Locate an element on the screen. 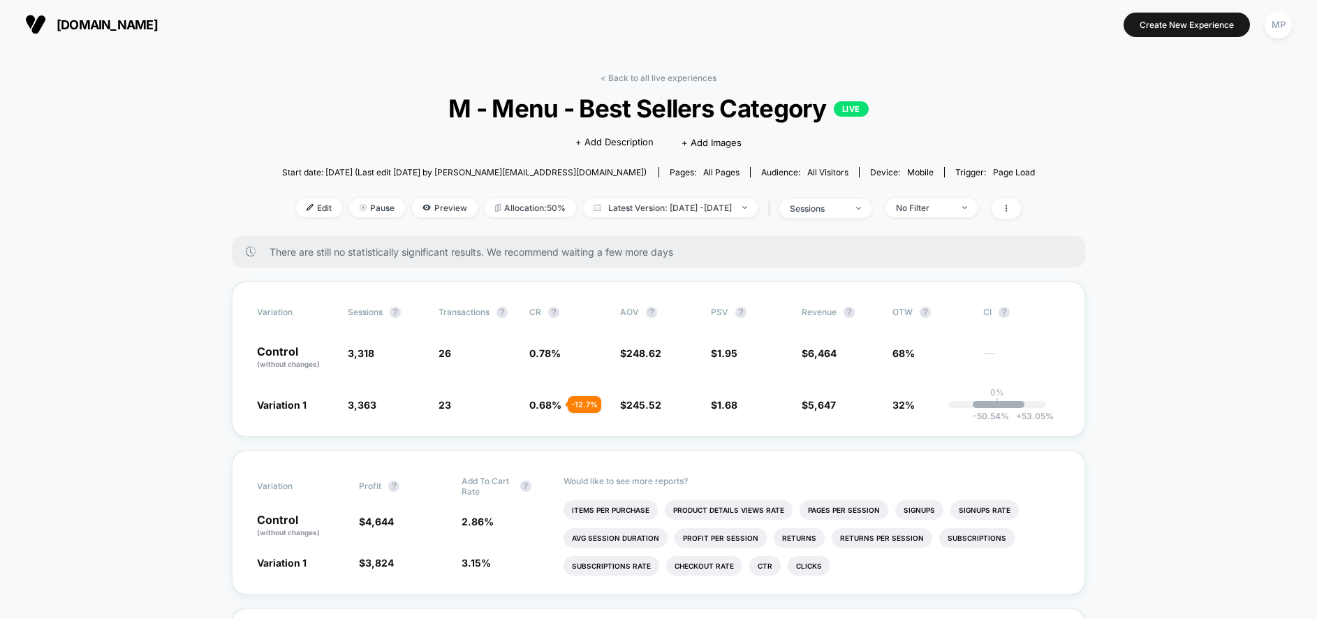  span: Page Load is located at coordinates (1014, 172).